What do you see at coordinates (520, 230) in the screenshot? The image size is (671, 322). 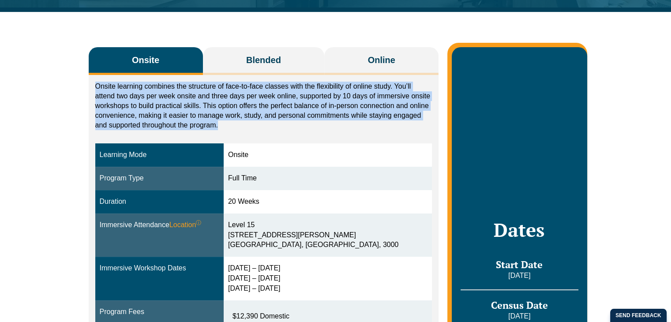 I see `h2: Dates` at bounding box center [520, 230].